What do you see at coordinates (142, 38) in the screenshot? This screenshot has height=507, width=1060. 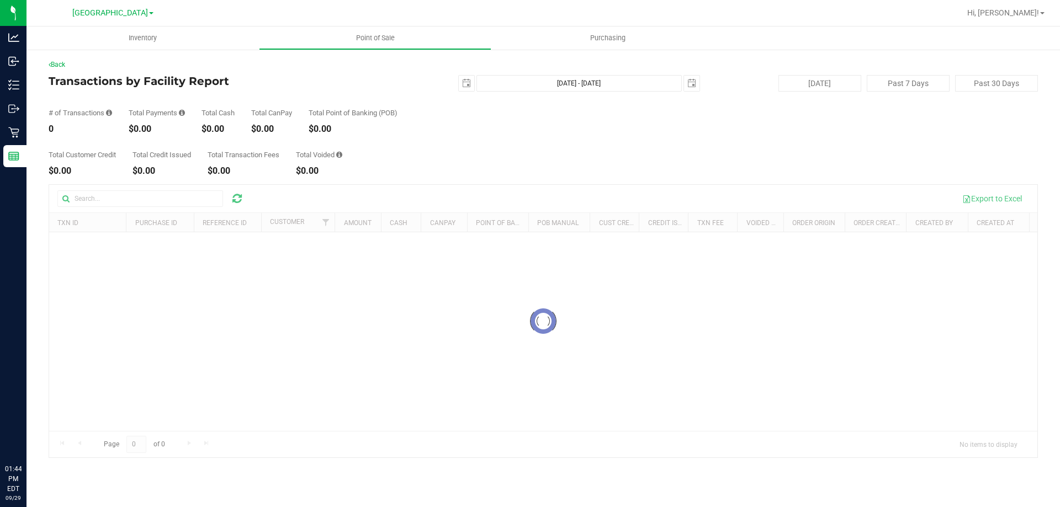 I see `span: Inventory` at bounding box center [142, 38].